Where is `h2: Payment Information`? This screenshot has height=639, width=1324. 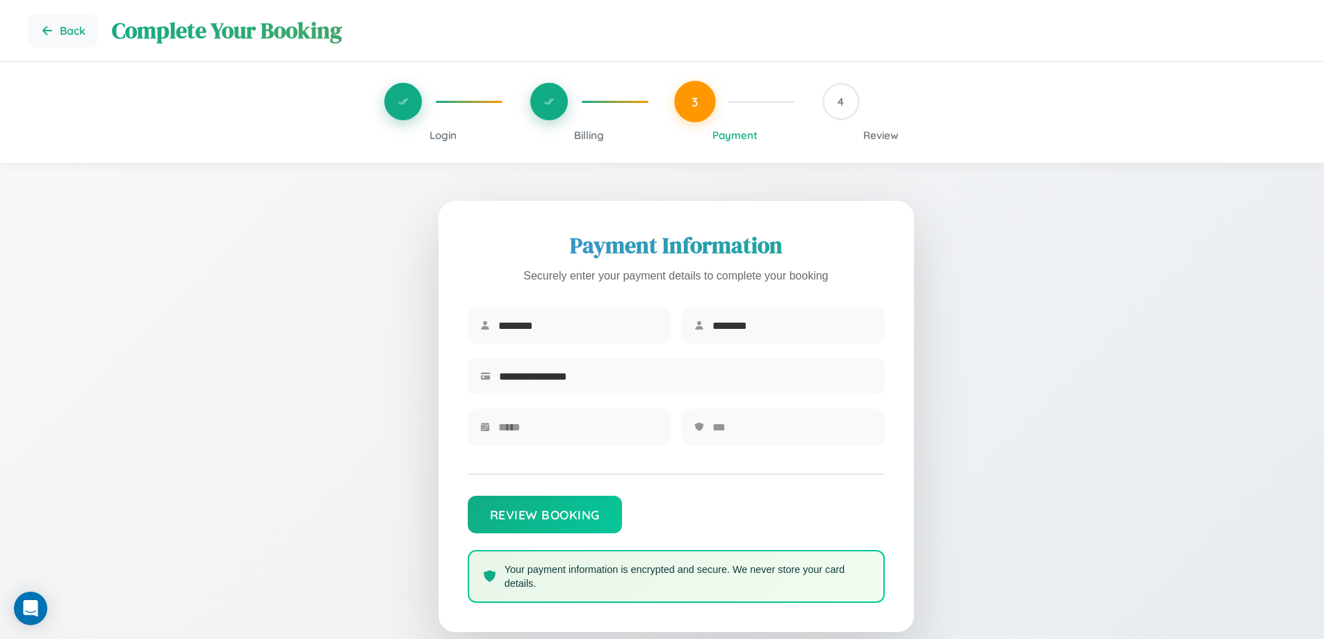
h2: Payment Information is located at coordinates (676, 245).